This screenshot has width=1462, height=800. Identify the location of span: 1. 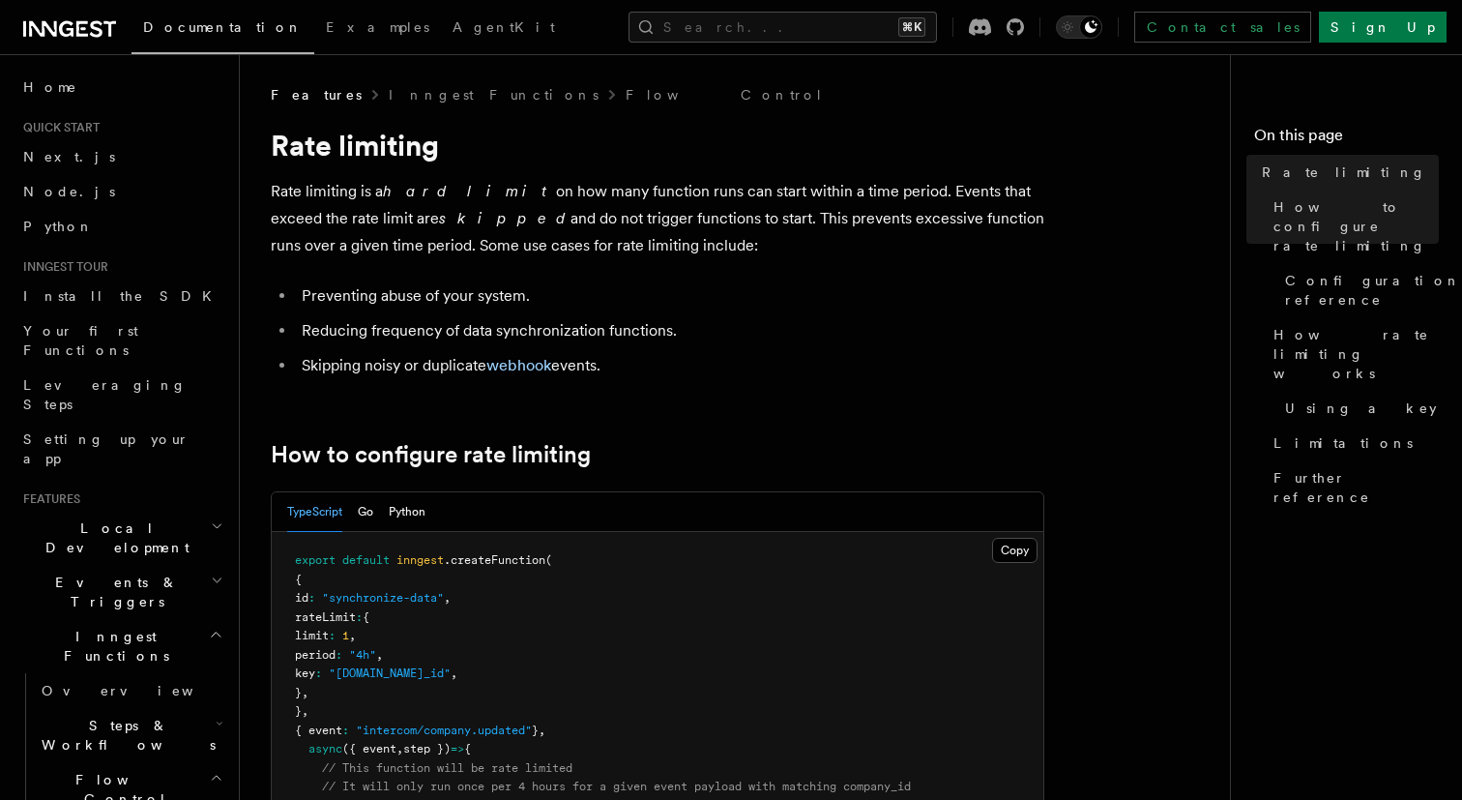
(345, 635).